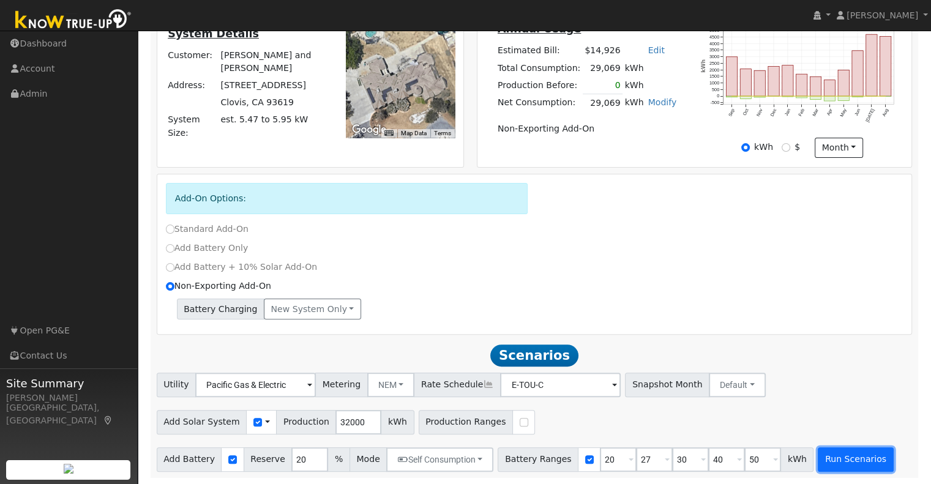  I want to click on button: NEM, so click(391, 385).